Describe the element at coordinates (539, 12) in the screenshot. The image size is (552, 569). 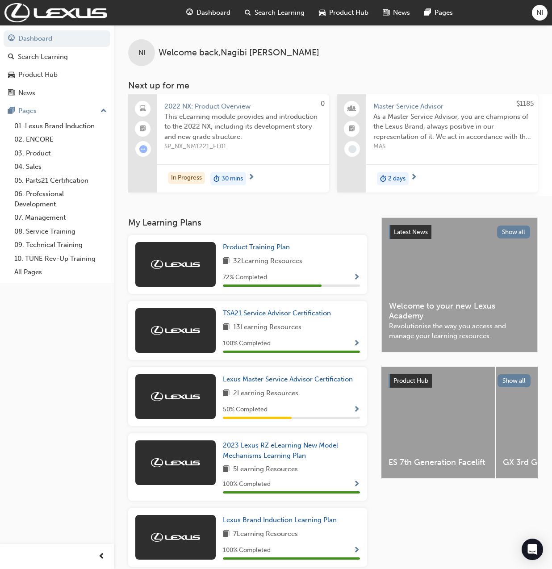
I see `span: NI` at that location.